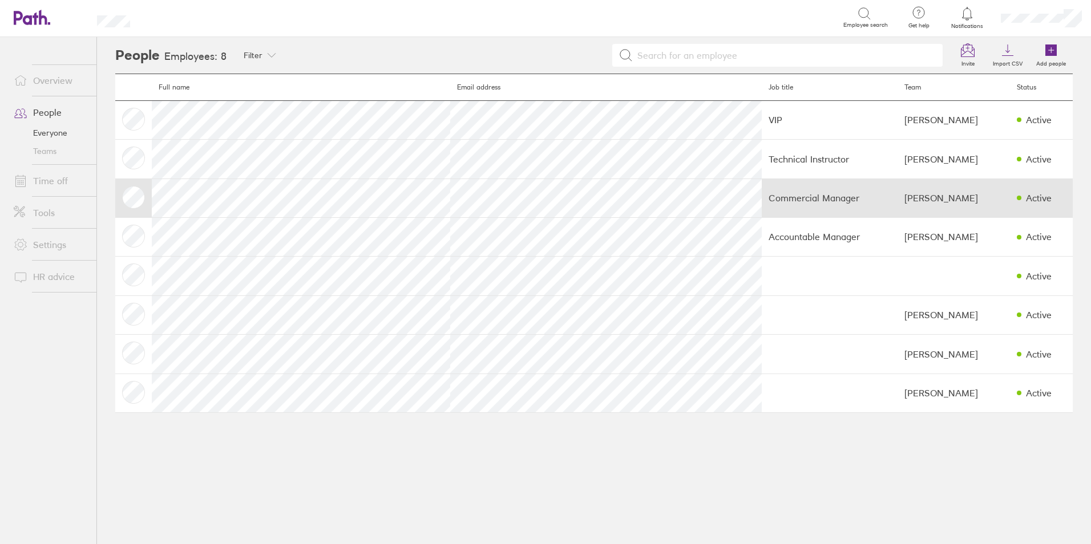 The width and height of the screenshot is (1091, 544). I want to click on a: Everyone, so click(50, 133).